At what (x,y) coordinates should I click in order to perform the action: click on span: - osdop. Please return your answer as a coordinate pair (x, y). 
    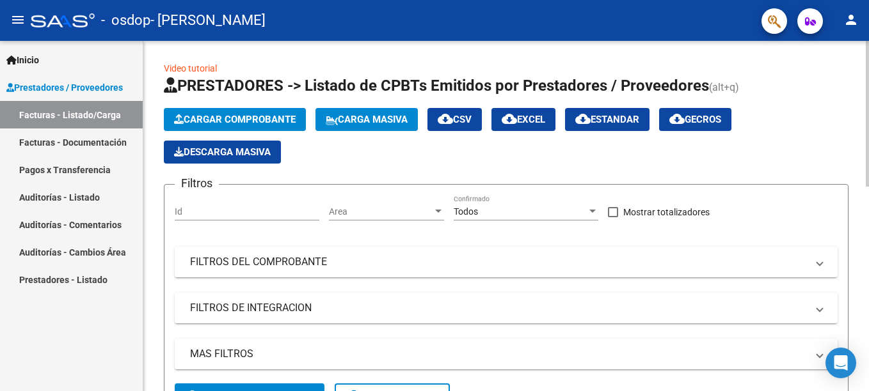
    Looking at the image, I should click on (125, 20).